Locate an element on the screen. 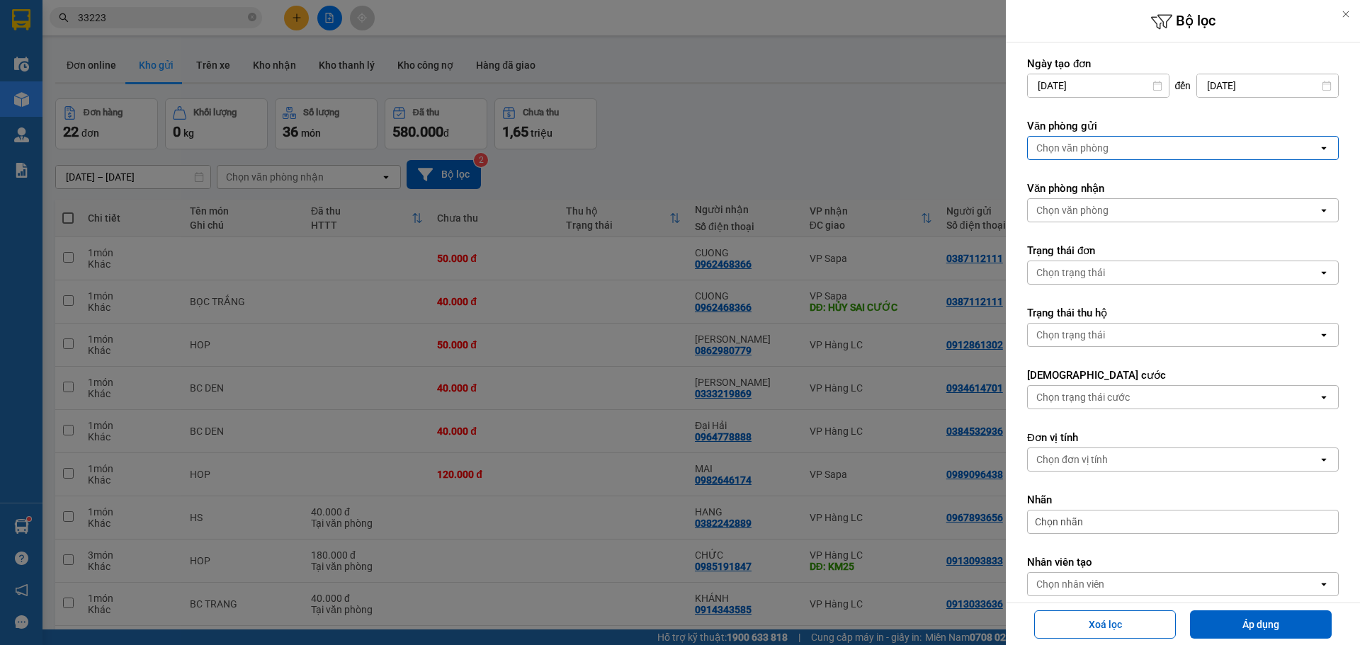 This screenshot has height=645, width=1360. label: Trạng thái đơn is located at coordinates (1183, 251).